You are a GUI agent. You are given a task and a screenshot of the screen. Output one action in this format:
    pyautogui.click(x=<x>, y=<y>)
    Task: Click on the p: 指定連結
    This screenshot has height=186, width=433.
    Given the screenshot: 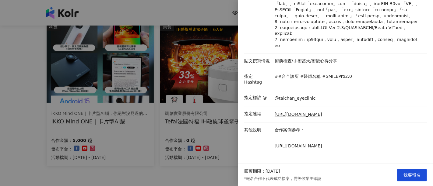 What is the action you would take?
    pyautogui.click(x=258, y=114)
    